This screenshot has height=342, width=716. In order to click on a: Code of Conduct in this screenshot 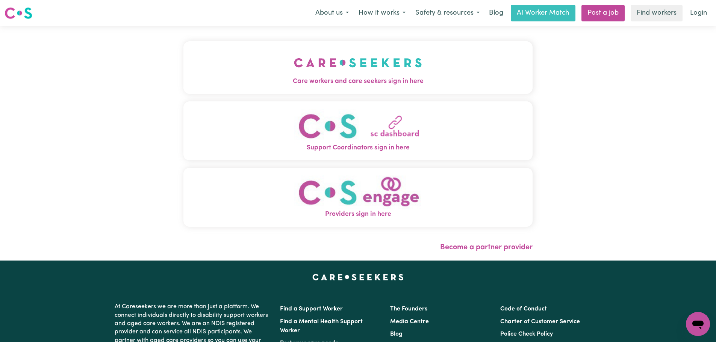, I will do `click(524, 309)`.